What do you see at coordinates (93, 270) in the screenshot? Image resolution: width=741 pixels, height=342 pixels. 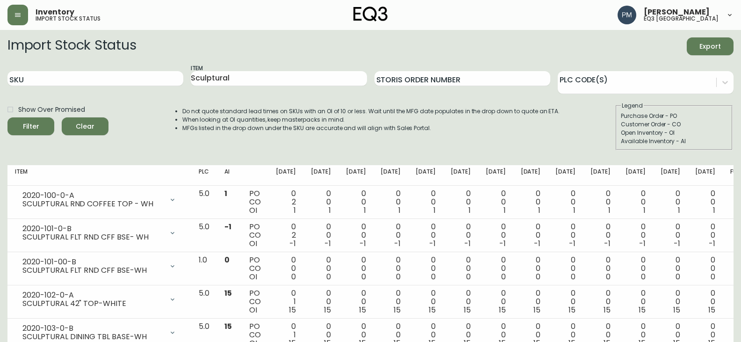 I see `div: SCULPTURAL FLT RND CFF BSE-WH` at bounding box center [93, 270].